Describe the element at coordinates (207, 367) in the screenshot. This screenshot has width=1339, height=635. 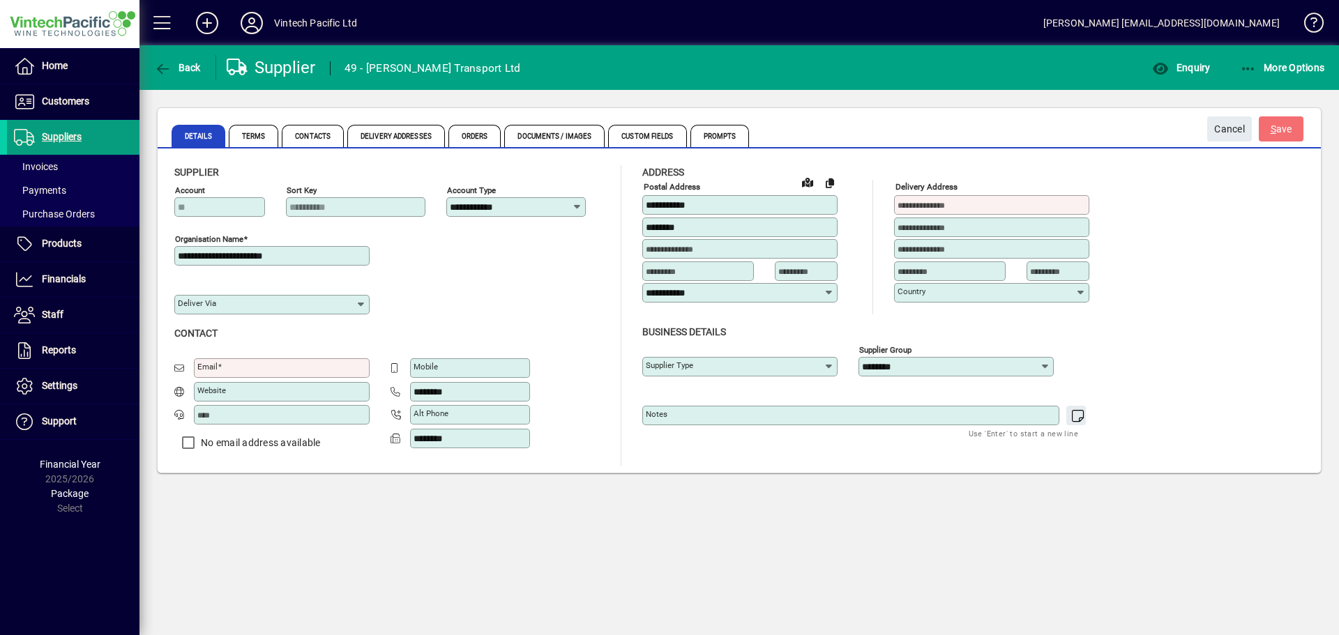
I see `mat-label: Email` at that location.